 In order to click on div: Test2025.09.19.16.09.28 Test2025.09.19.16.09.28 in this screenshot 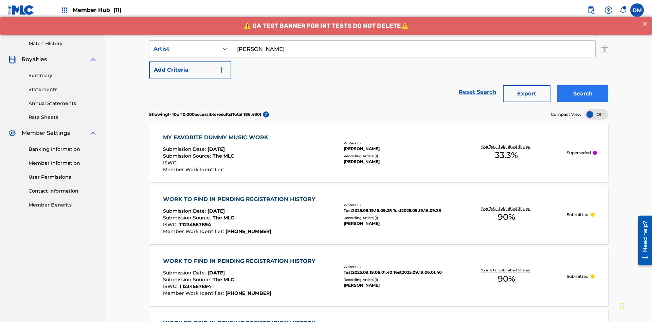, I will do `click(395, 210)`.